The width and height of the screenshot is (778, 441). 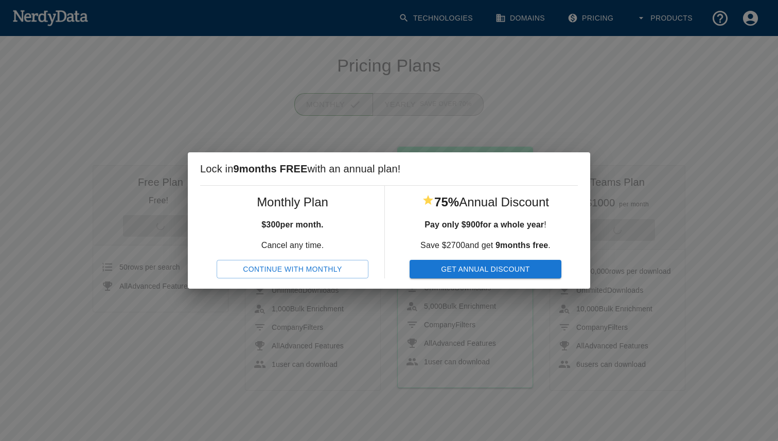 What do you see at coordinates (292, 202) in the screenshot?
I see `h5: Monthly Plan` at bounding box center [292, 202].